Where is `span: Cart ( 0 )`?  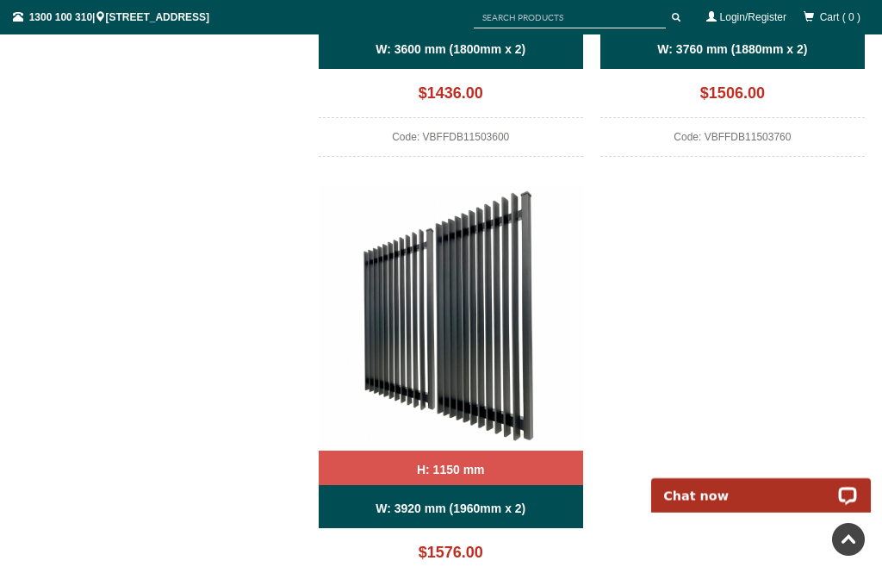
span: Cart ( 0 ) is located at coordinates (840, 17).